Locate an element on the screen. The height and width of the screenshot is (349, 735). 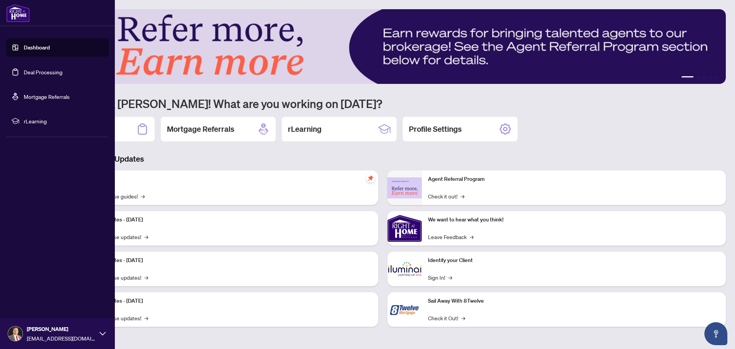
button: 5 is located at coordinates (716, 78).